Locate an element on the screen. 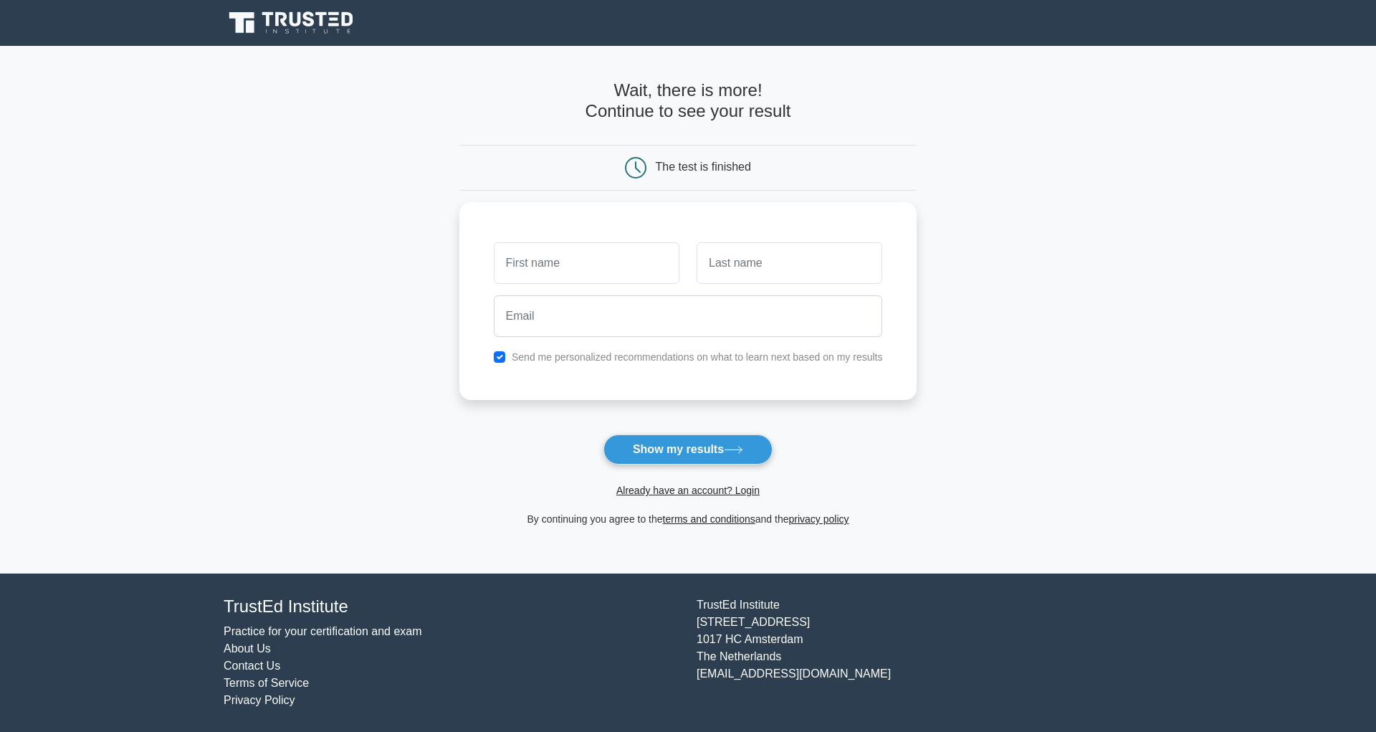 This screenshot has width=1376, height=732. a: Privacy Policy is located at coordinates (259, 699).